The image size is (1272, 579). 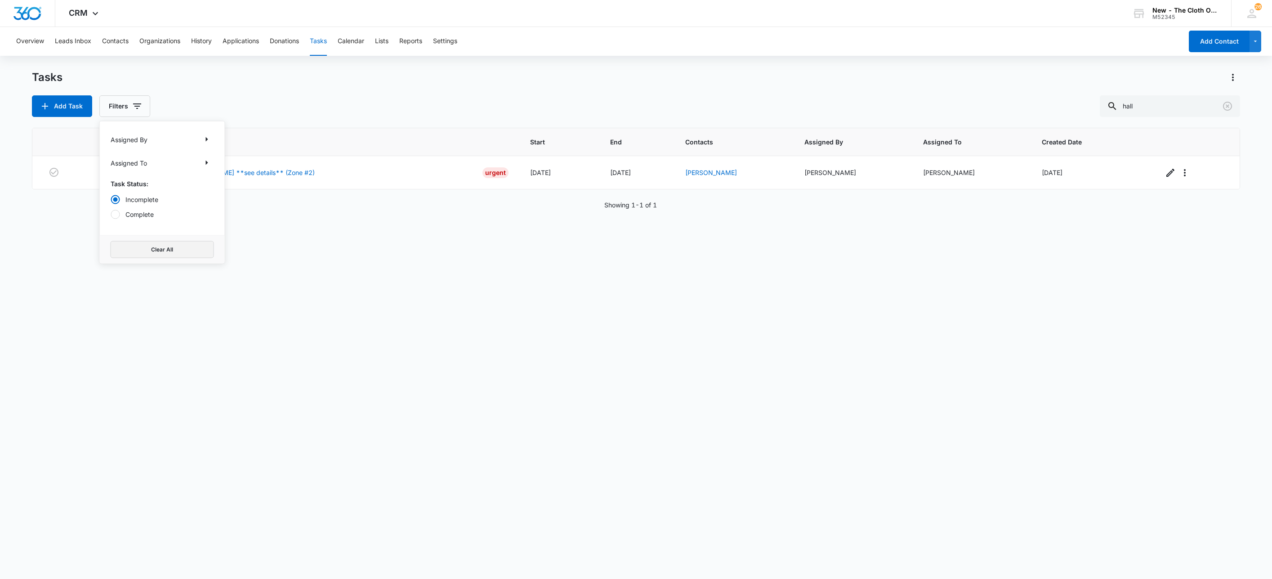 What do you see at coordinates (965, 142) in the screenshot?
I see `span: Assigned To` at bounding box center [965, 142].